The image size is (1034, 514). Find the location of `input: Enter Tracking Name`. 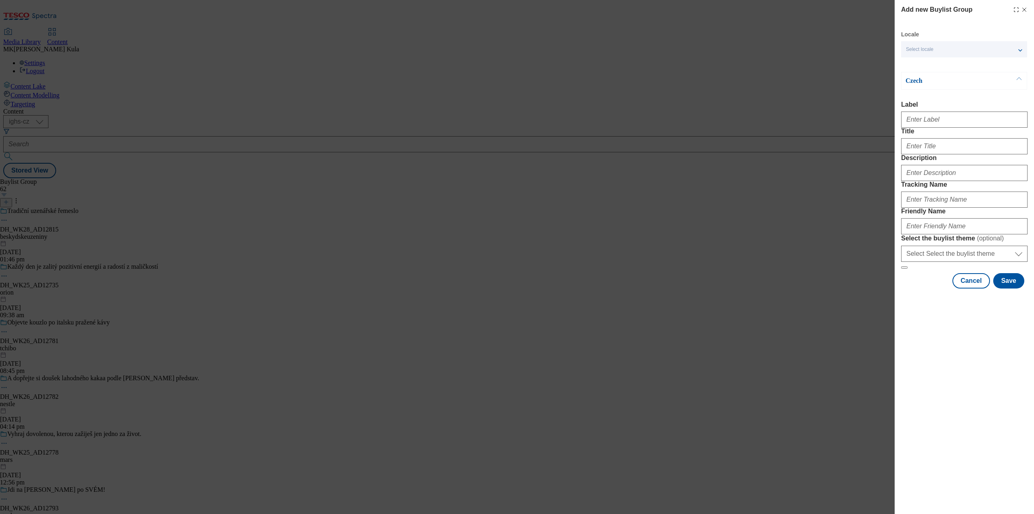

input: Enter Tracking Name is located at coordinates (964, 200).